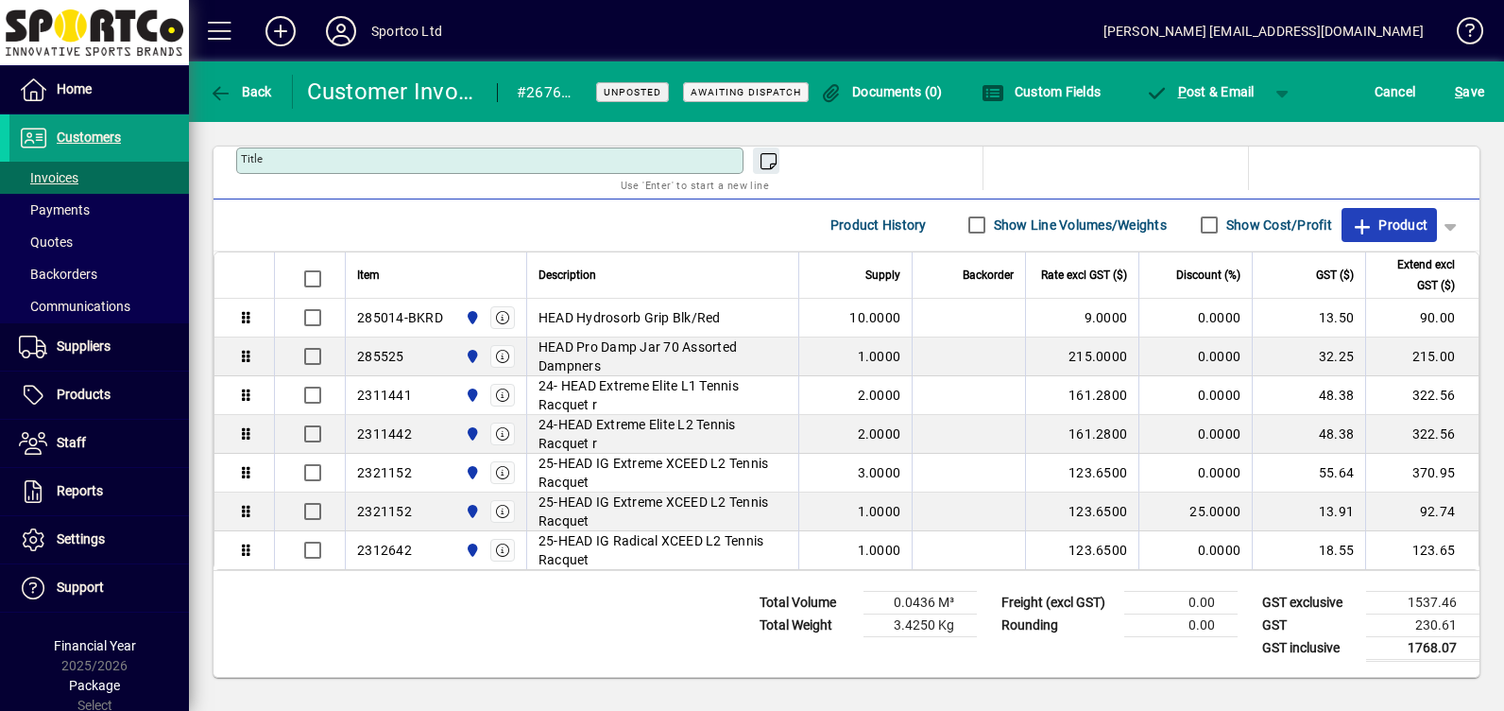 The image size is (1504, 711). Describe the element at coordinates (1422, 317) in the screenshot. I see `td: 90.00` at that location.